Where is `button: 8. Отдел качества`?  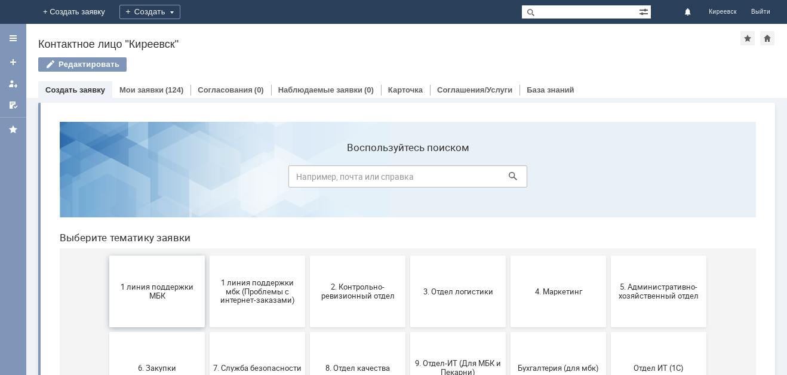 button: 8. Отдел качества is located at coordinates (307, 255).